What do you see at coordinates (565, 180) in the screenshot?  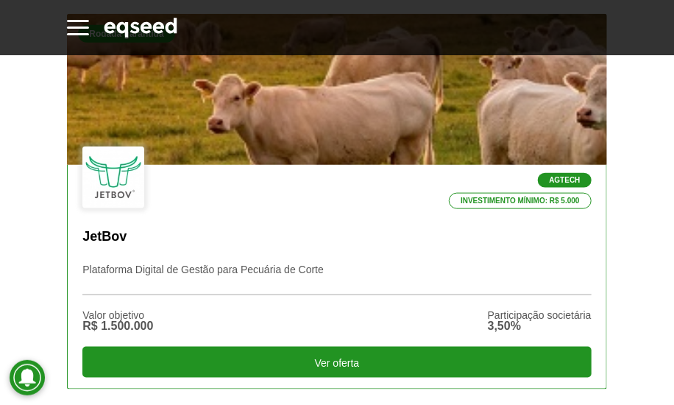 I see `p: Agtech` at bounding box center [565, 180].